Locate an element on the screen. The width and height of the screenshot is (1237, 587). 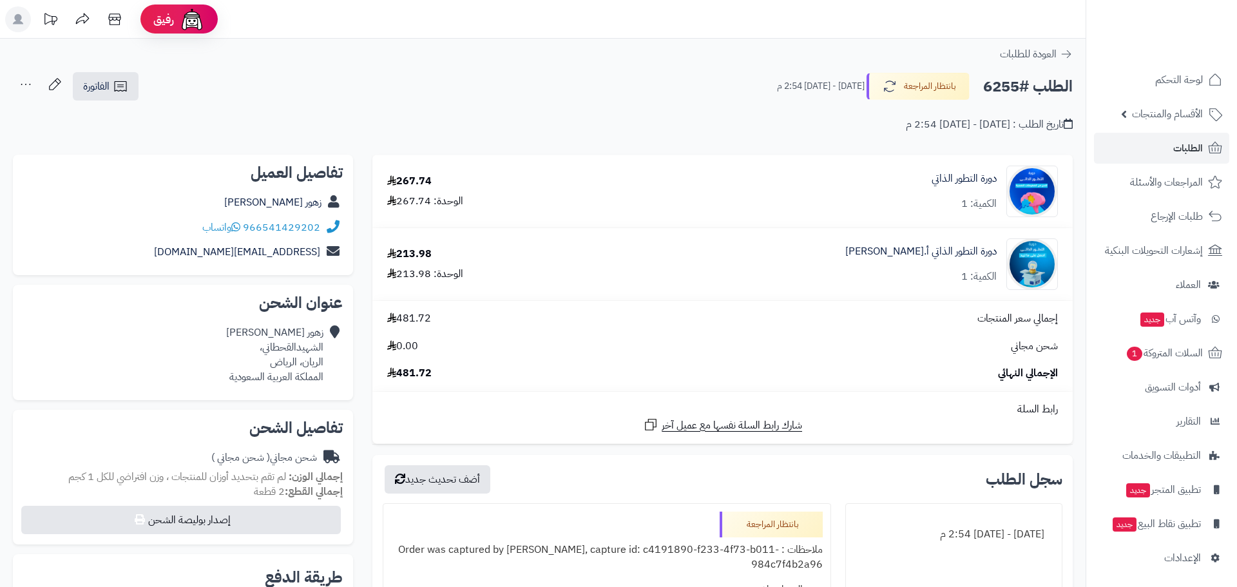
a: لوحة التحكم is located at coordinates (1162, 80).